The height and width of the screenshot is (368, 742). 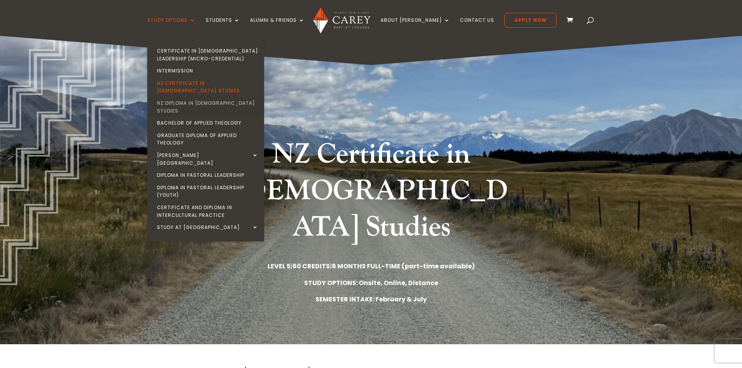 I want to click on a: Graduate Diploma of Applied Theology, so click(x=208, y=139).